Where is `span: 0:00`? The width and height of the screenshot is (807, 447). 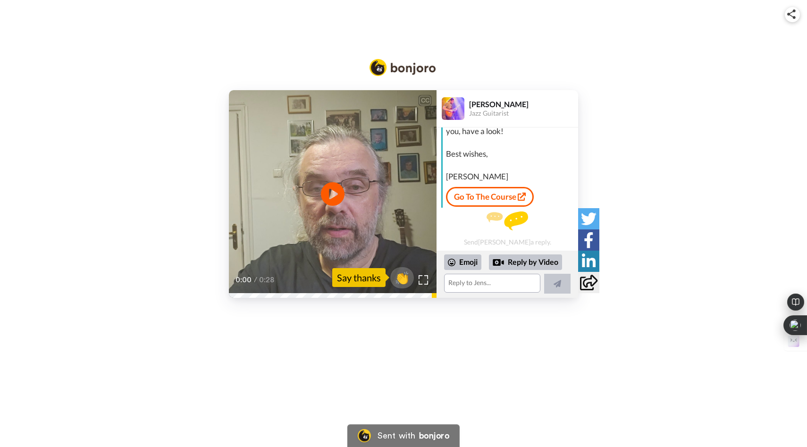
span: 0:00 is located at coordinates (244, 280).